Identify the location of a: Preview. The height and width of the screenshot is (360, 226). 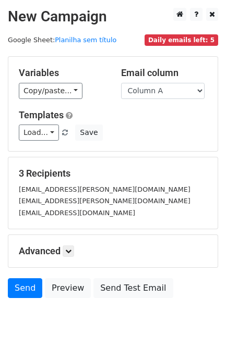
(68, 288).